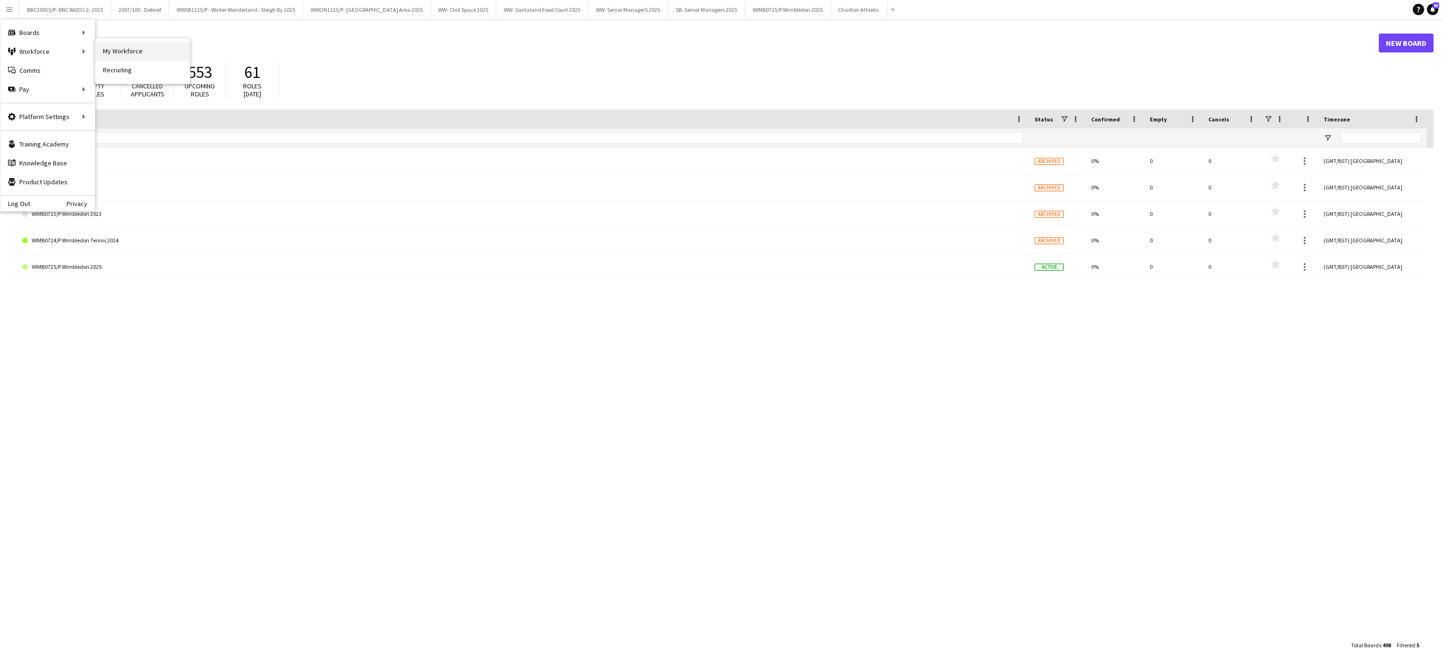 This screenshot has width=1443, height=669. Describe the element at coordinates (1433, 9) in the screenshot. I see `a: 93` at that location.